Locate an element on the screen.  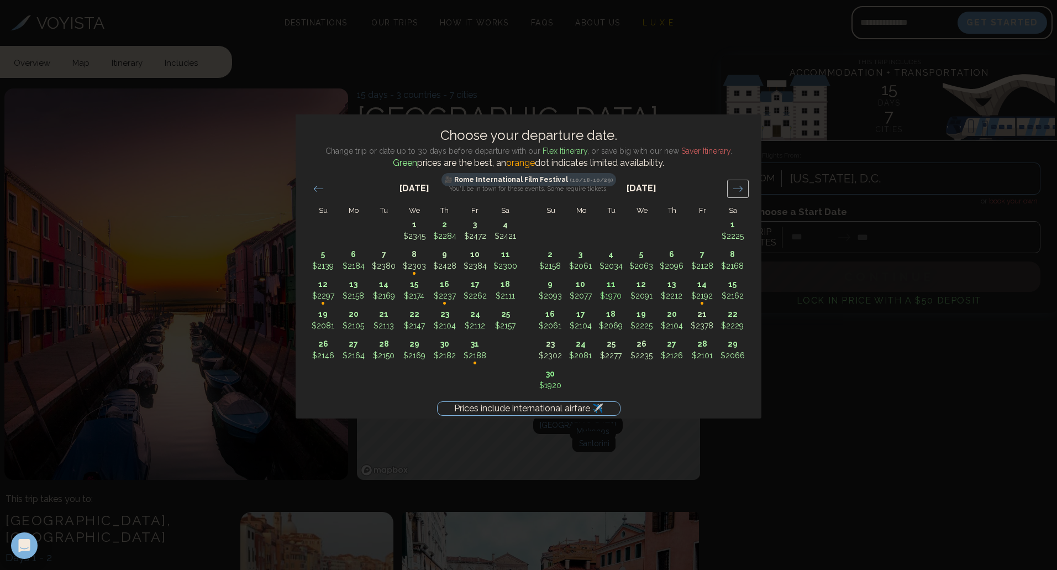
p: 3 is located at coordinates (580, 254).